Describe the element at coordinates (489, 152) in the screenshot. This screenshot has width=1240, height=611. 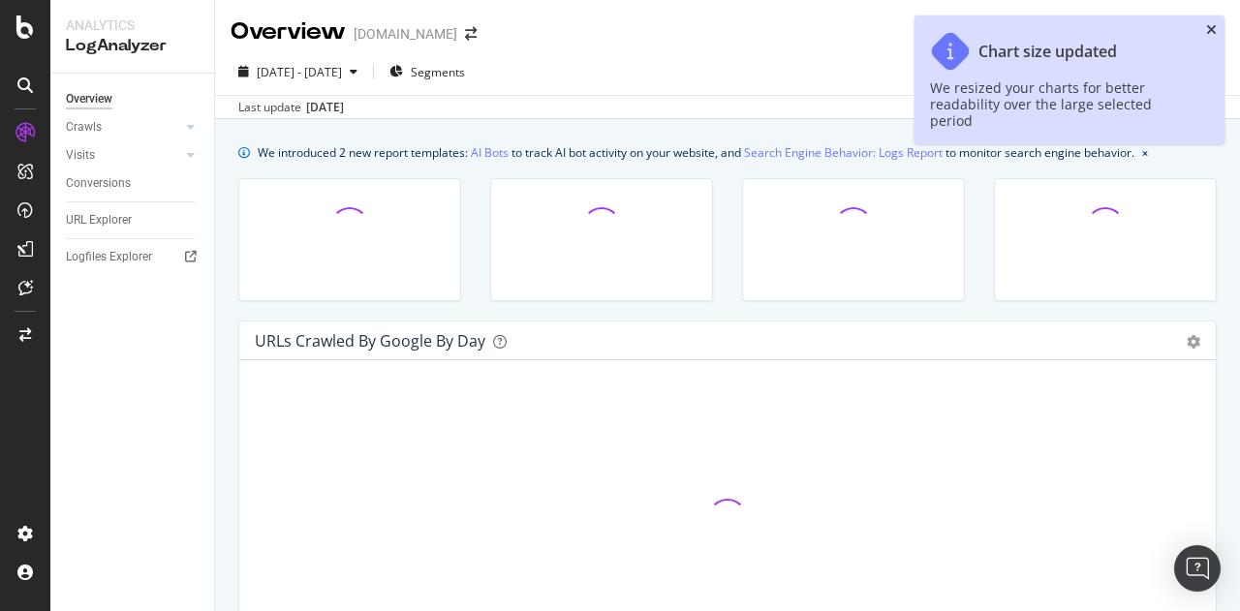
I see `a: AI Bots` at that location.